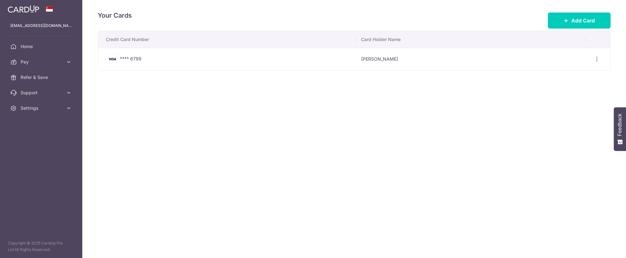 The image size is (626, 258). I want to click on span: Pay, so click(42, 62).